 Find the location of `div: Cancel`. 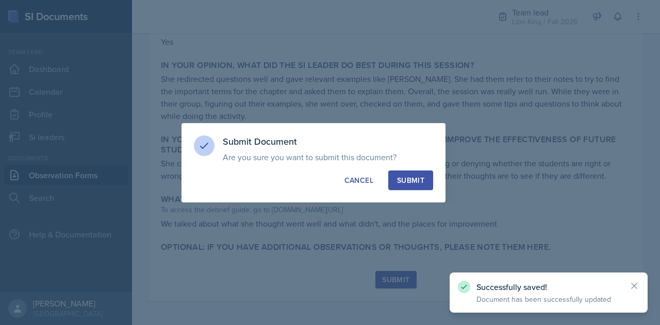

div: Cancel is located at coordinates (359, 180).